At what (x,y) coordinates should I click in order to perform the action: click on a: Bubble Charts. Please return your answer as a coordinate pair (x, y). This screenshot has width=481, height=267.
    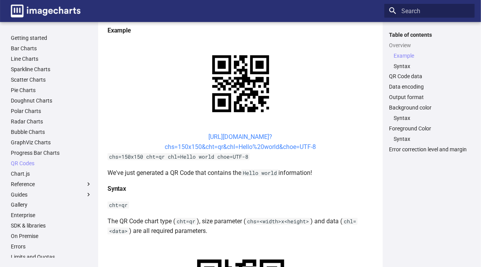
    Looking at the image, I should click on (51, 132).